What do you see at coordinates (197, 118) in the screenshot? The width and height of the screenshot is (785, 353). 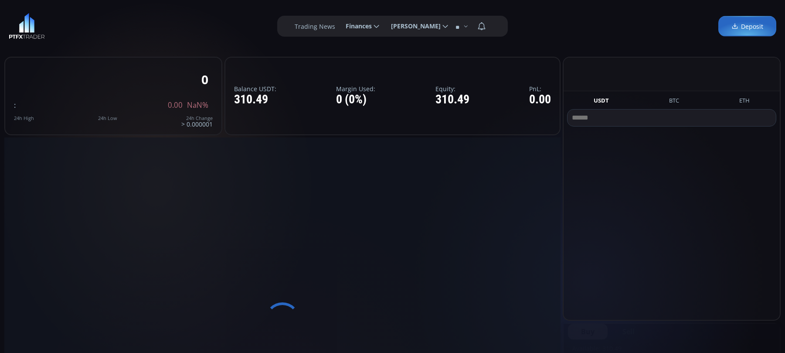 I see `div: 24h Change` at bounding box center [197, 118].